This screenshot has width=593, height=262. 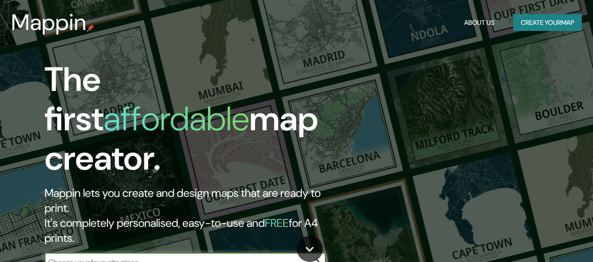 What do you see at coordinates (277, 223) in the screenshot?
I see `h5: FREE` at bounding box center [277, 223].